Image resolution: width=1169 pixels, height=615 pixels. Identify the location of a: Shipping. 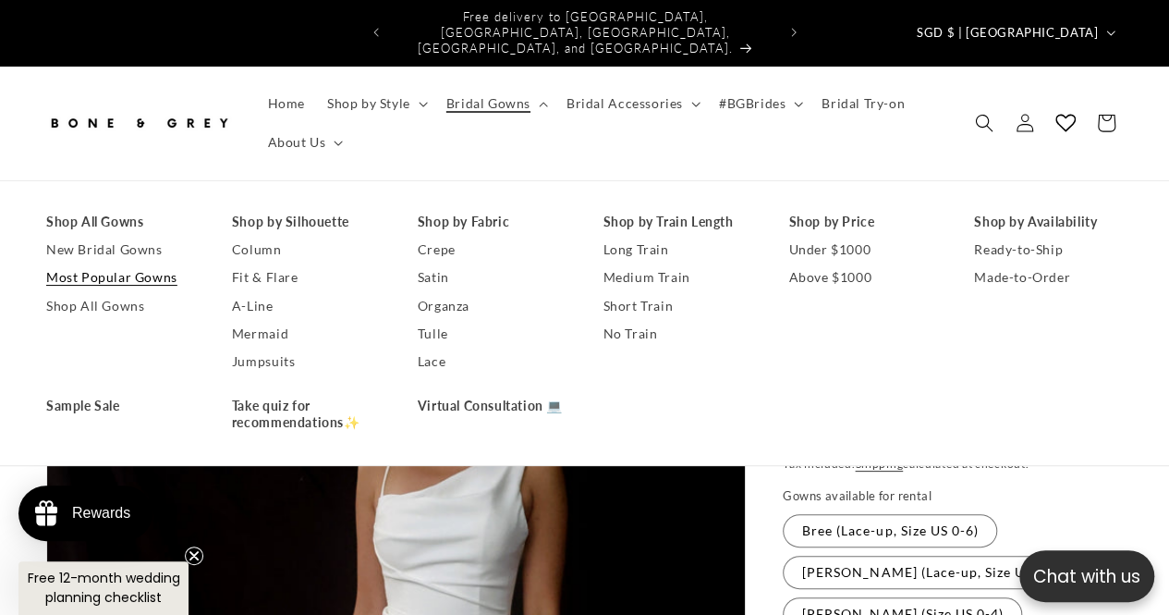
(879, 463).